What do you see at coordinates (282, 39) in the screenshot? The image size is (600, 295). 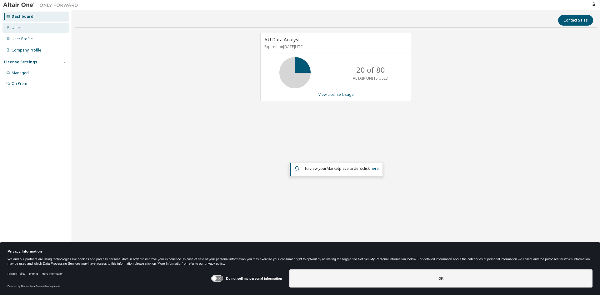 I see `span: AU Data Analyst` at bounding box center [282, 39].